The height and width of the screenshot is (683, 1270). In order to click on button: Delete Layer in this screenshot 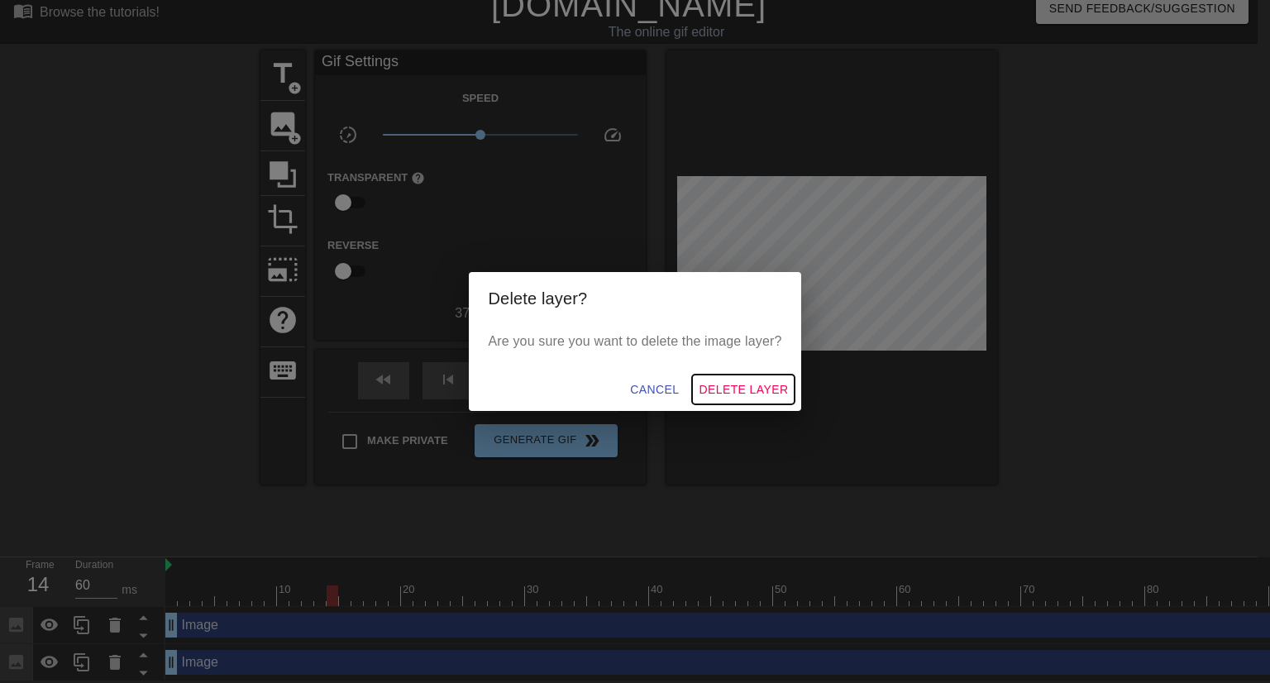, I will do `click(743, 389)`.